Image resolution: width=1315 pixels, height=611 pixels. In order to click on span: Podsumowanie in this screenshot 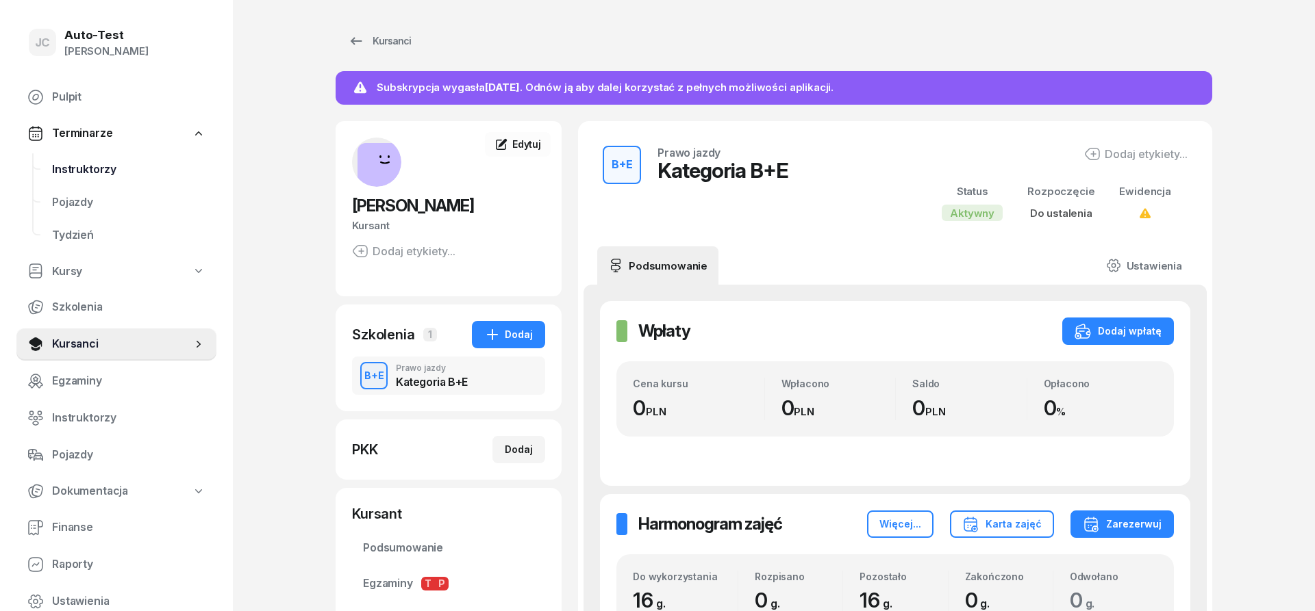, I will do `click(449, 548)`.